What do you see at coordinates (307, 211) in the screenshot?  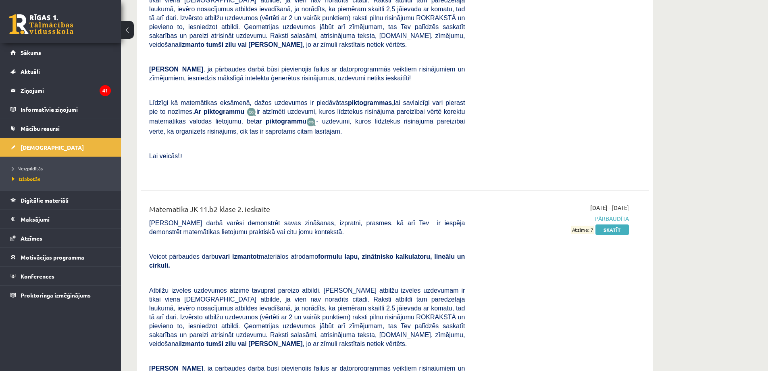 I see `div: Matemātika JK 11.b2 klase 2. ieskaite` at bounding box center [307, 211].